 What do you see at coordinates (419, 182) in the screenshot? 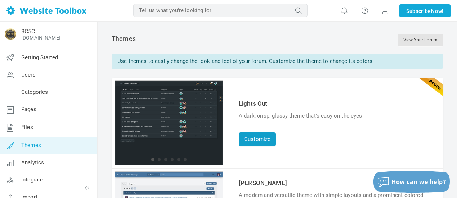
I see `span: How can we help?` at bounding box center [419, 182].